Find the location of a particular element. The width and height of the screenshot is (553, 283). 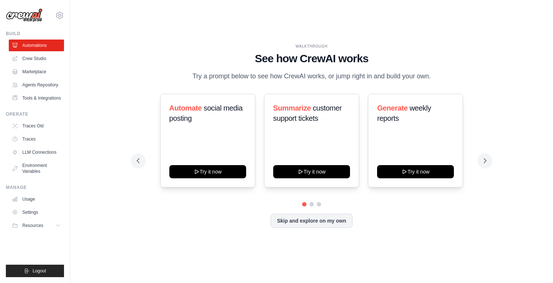

span: customer support tickets is located at coordinates (307, 113).